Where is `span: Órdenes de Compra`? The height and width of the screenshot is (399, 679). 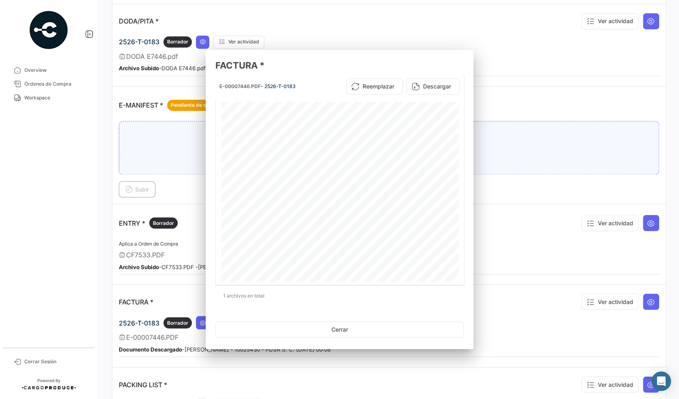
span: Órdenes de Compra is located at coordinates (56, 84).